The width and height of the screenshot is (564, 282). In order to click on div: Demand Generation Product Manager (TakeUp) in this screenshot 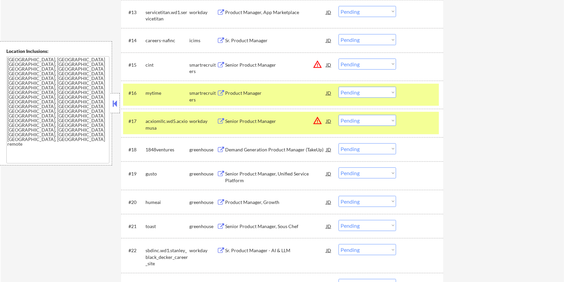, I will do `click(276, 150)`.